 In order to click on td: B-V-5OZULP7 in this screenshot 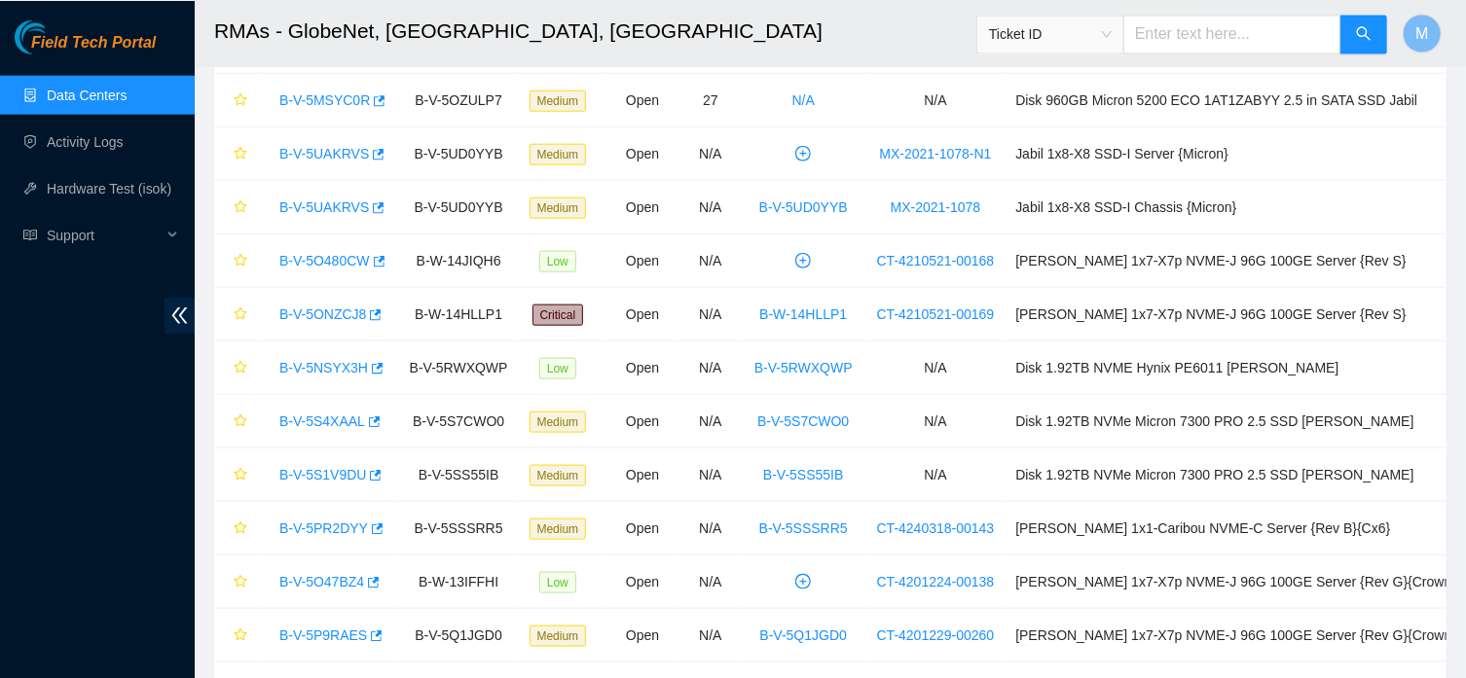, I will do `click(458, 99)`.